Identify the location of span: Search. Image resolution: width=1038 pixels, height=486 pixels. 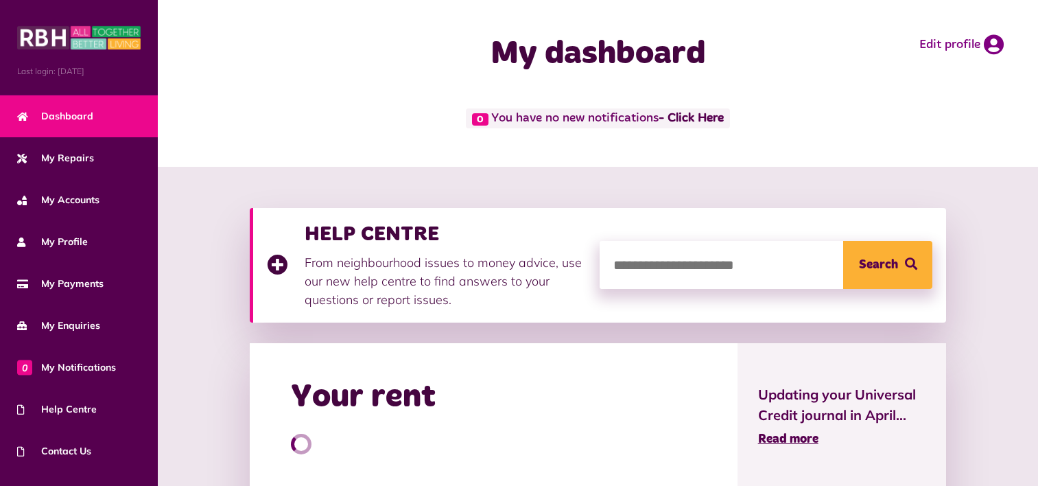
(878, 265).